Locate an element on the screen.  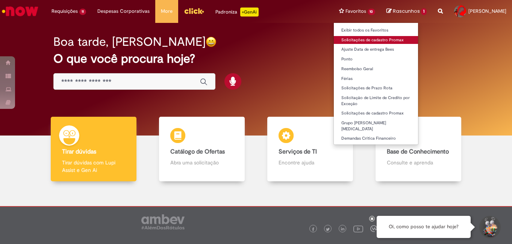
img: happy-face.png is located at coordinates (211, 42).